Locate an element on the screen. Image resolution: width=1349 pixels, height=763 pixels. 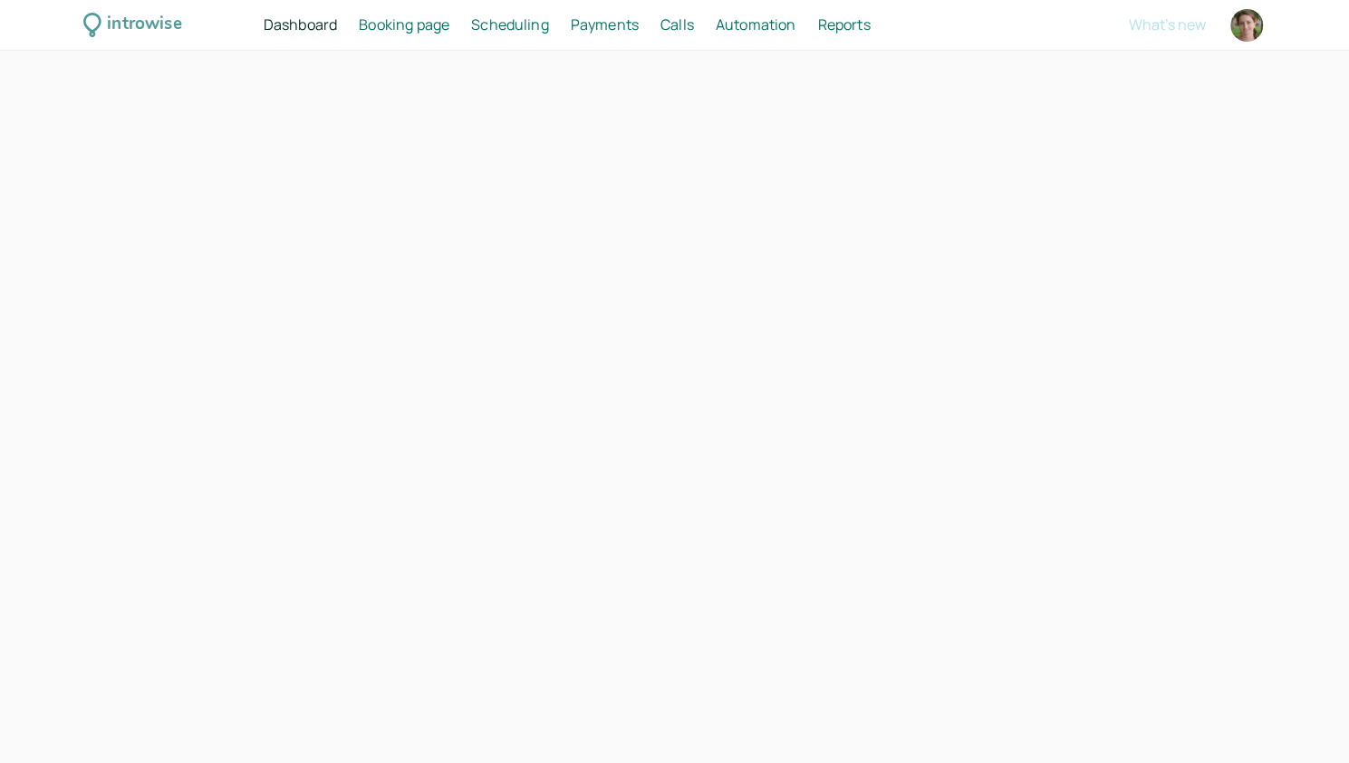
a: introwise is located at coordinates (132, 24).